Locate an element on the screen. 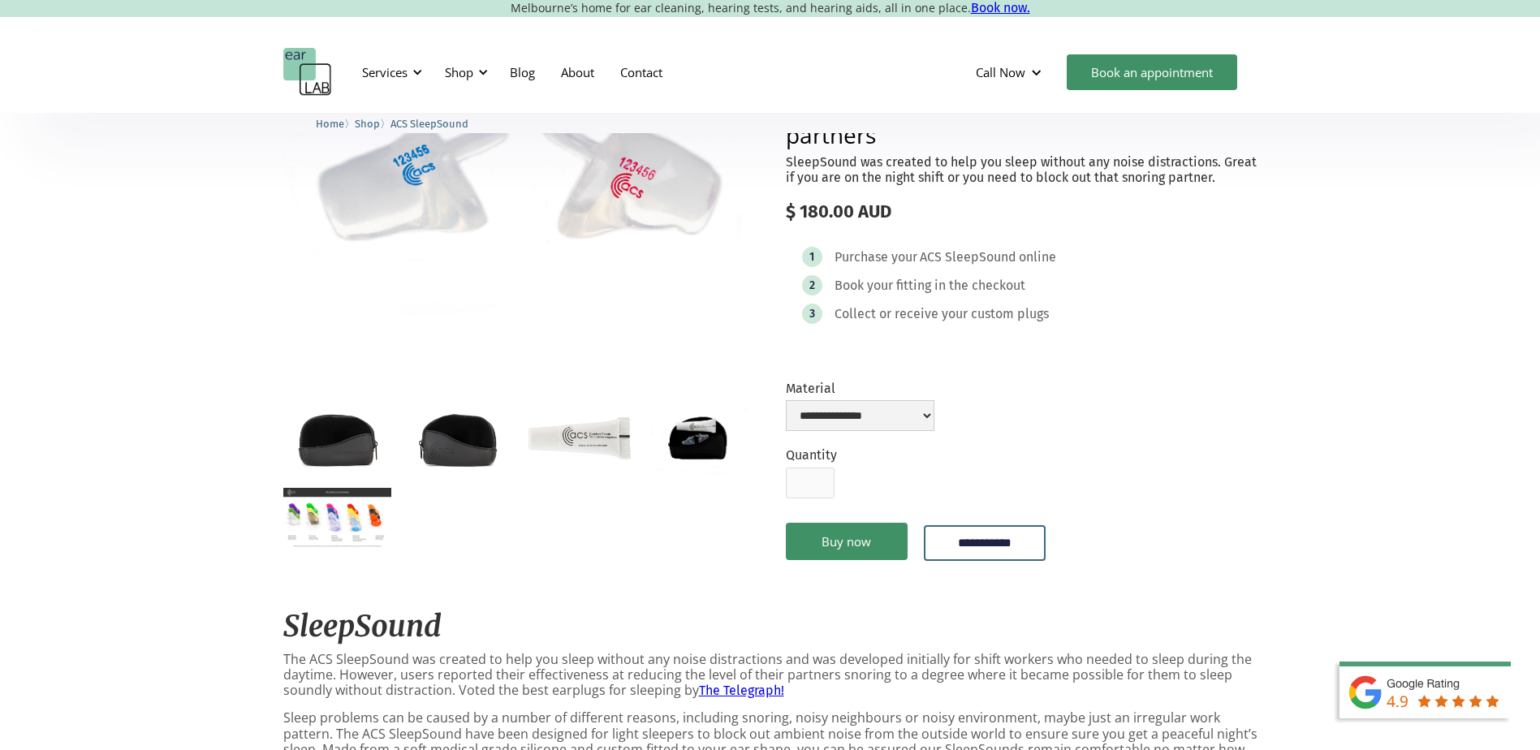 Image resolution: width=1540 pixels, height=750 pixels. a: About is located at coordinates (577, 72).